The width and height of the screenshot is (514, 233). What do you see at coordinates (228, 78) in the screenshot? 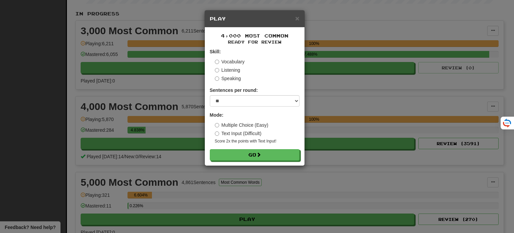
I see `label: Speaking` at bounding box center [228, 78].